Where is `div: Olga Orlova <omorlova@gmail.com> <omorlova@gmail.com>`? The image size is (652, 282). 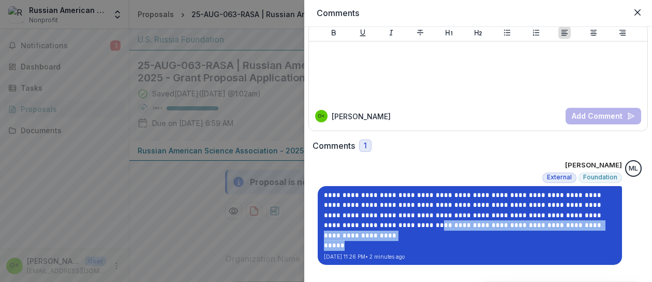
div: Olga Orlova <omorlova@gmail.com> <omorlova@gmail.com> is located at coordinates (322, 116).